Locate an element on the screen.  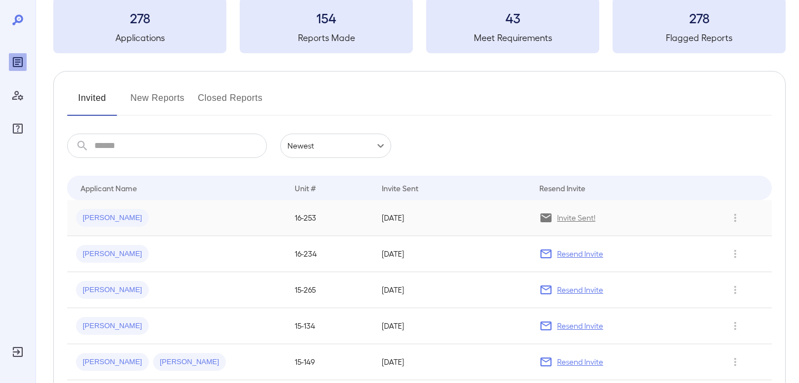
div: Log Out is located at coordinates (18, 352).